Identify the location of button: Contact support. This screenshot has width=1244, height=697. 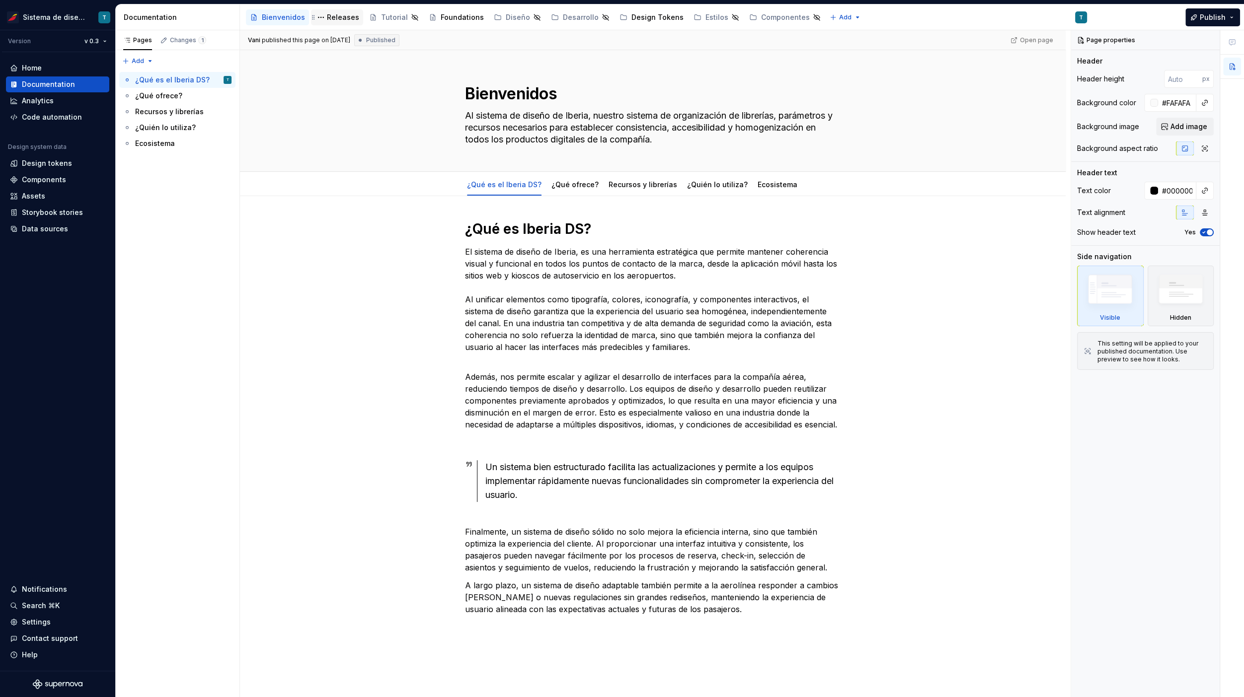
(58, 639).